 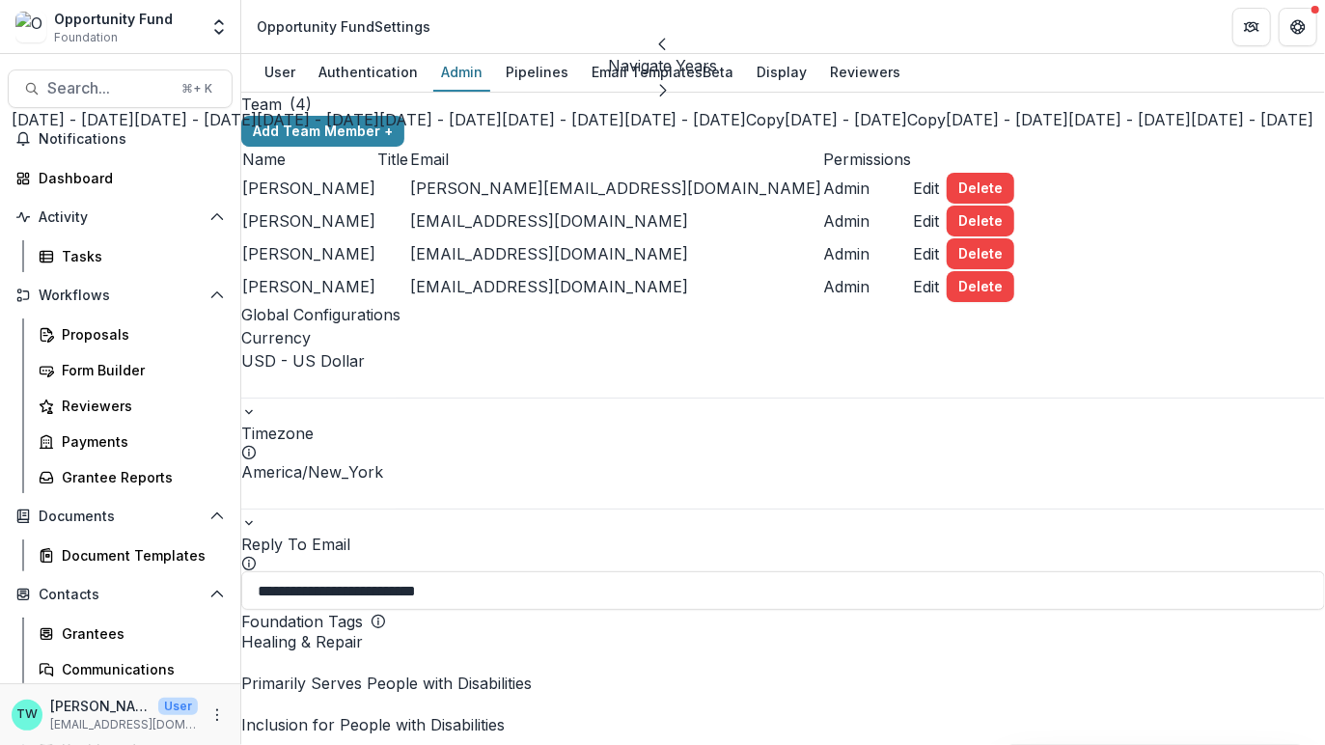 I want to click on a: Proposals, so click(x=131, y=334).